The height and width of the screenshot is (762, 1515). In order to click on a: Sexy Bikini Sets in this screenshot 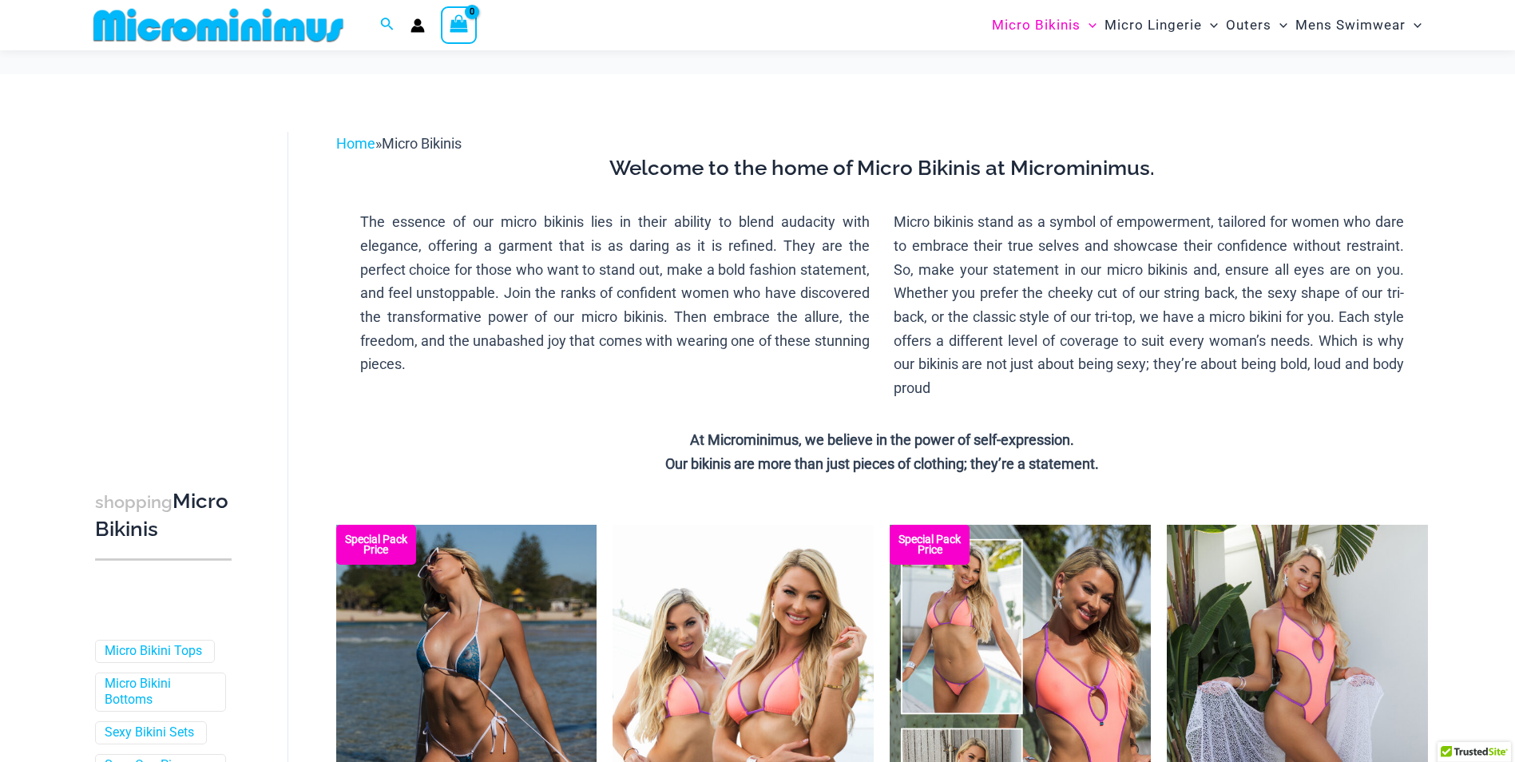, I will do `click(149, 732)`.